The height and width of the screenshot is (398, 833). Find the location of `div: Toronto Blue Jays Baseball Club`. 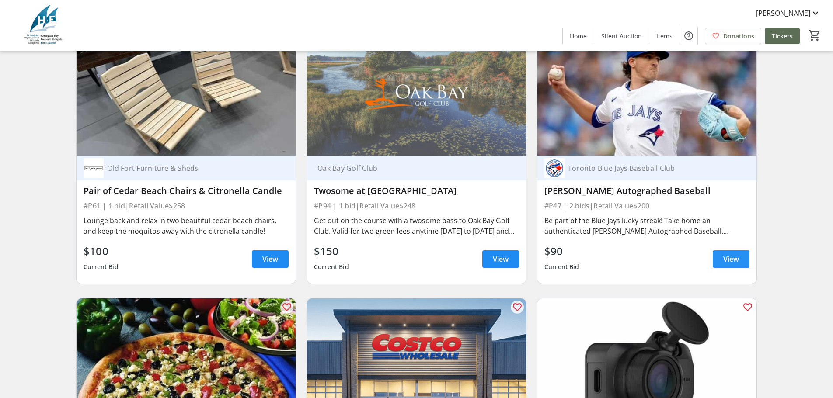

div: Toronto Blue Jays Baseball Club is located at coordinates (651, 168).